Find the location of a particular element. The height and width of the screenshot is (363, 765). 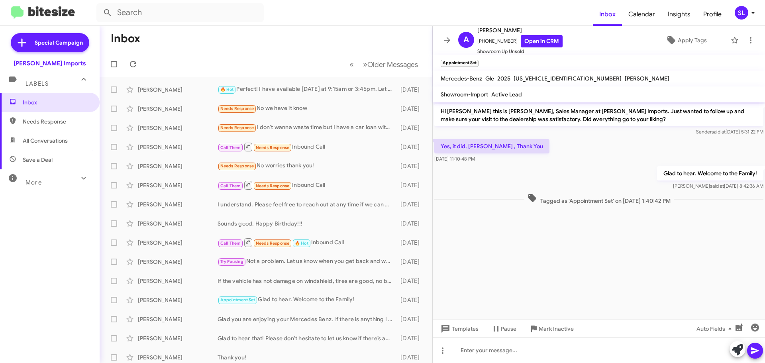

a: Special Campaign is located at coordinates (50, 43).